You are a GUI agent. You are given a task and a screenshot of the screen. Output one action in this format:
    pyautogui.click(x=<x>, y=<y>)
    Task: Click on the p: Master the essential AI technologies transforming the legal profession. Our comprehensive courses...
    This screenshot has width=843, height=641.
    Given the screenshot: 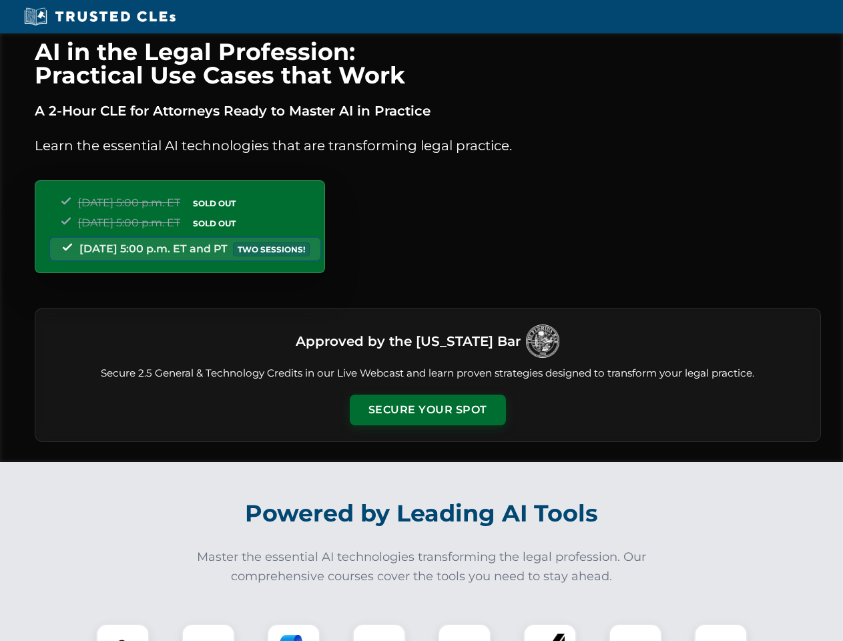 What is the action you would take?
    pyautogui.click(x=422, y=567)
    